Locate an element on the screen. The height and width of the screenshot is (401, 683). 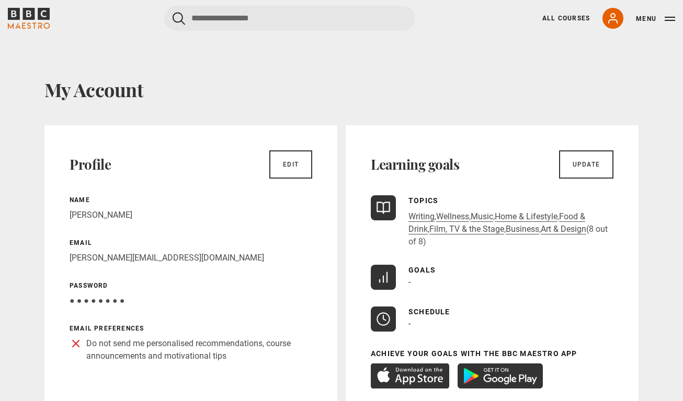
h2: Profile is located at coordinates (90, 165).